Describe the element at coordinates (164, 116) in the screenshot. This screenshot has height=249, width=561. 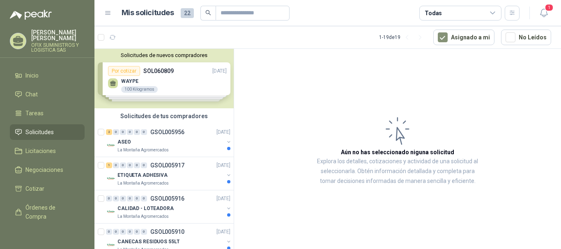
I see `div: Solicitudes de tus compradores` at that location.